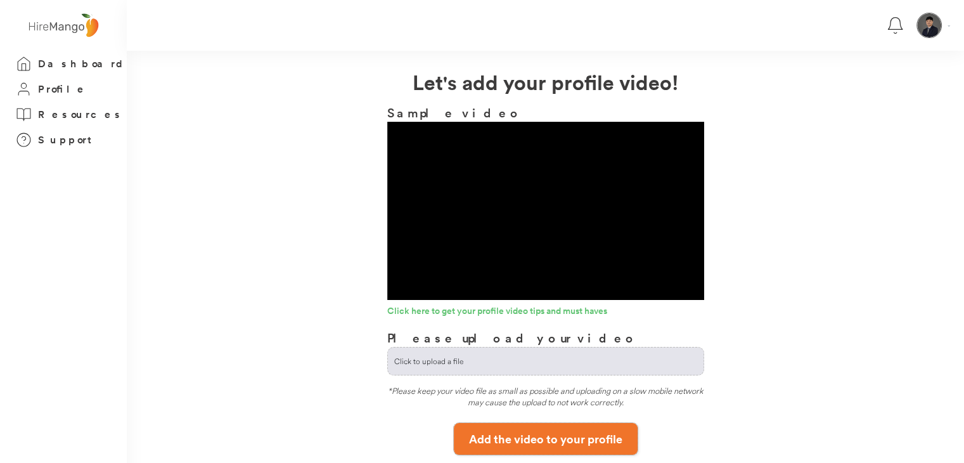  What do you see at coordinates (545, 82) in the screenshot?
I see `h2: Let's add your profile video!` at bounding box center [545, 82].